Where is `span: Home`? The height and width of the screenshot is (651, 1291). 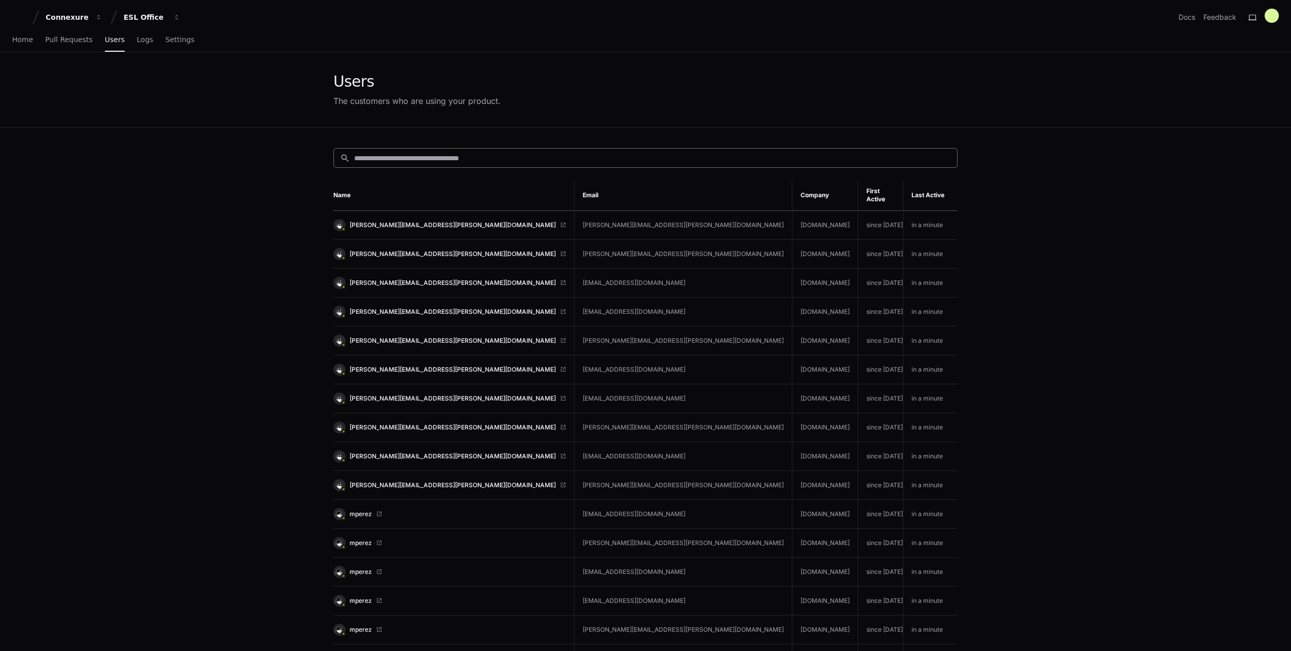 span: Home is located at coordinates (22, 40).